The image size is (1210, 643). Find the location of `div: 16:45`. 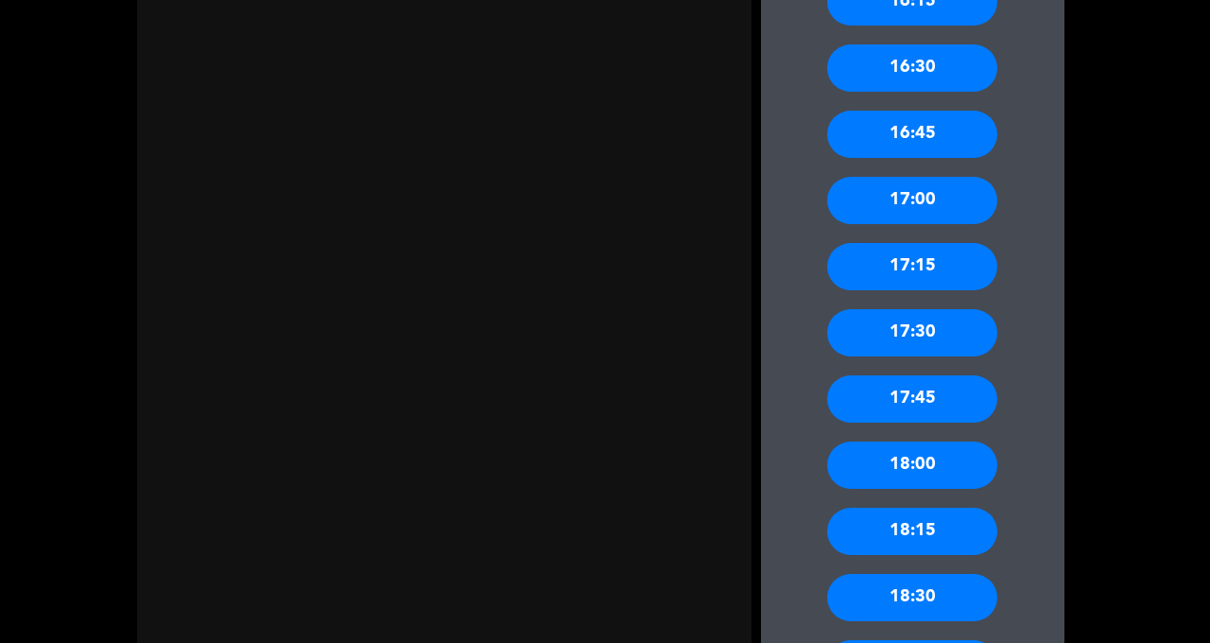

div: 16:45 is located at coordinates (912, 134).